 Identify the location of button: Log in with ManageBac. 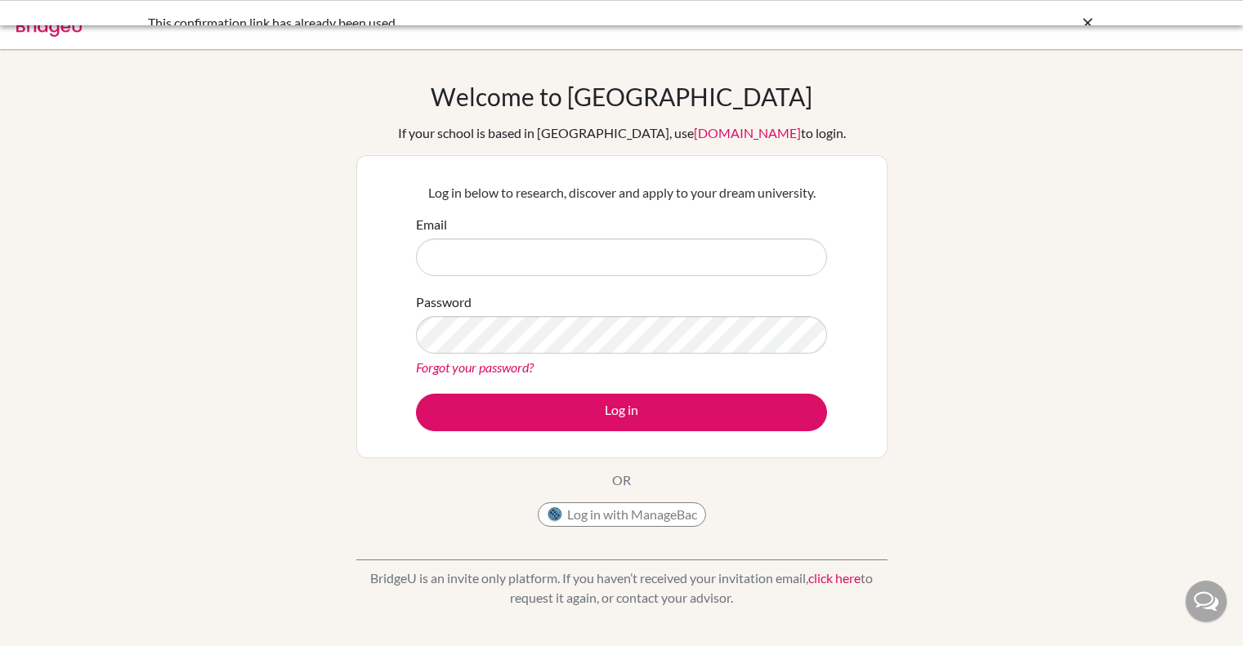
(622, 515).